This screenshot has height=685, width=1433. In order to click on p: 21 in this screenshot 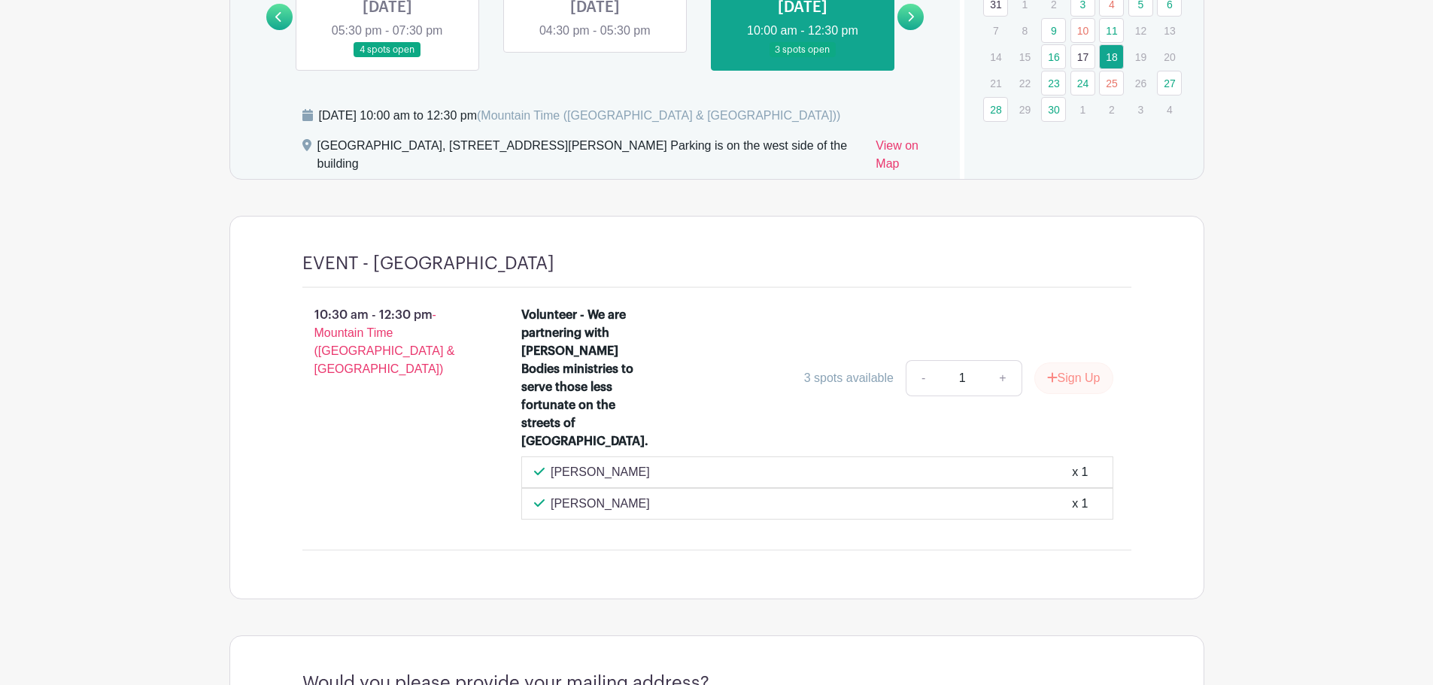, I will do `click(995, 83)`.